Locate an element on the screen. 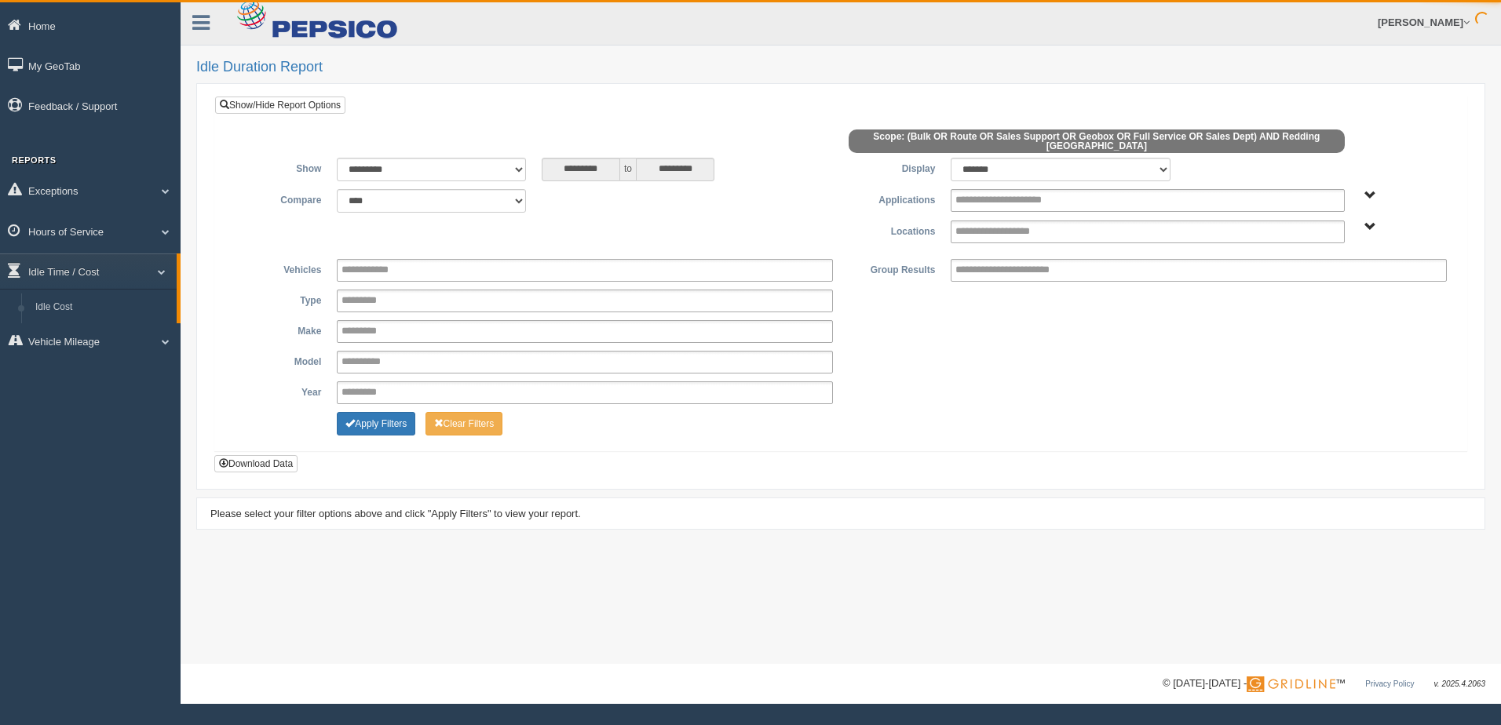 This screenshot has height=725, width=1501. h2: Idle Duration Report is located at coordinates (841, 68).